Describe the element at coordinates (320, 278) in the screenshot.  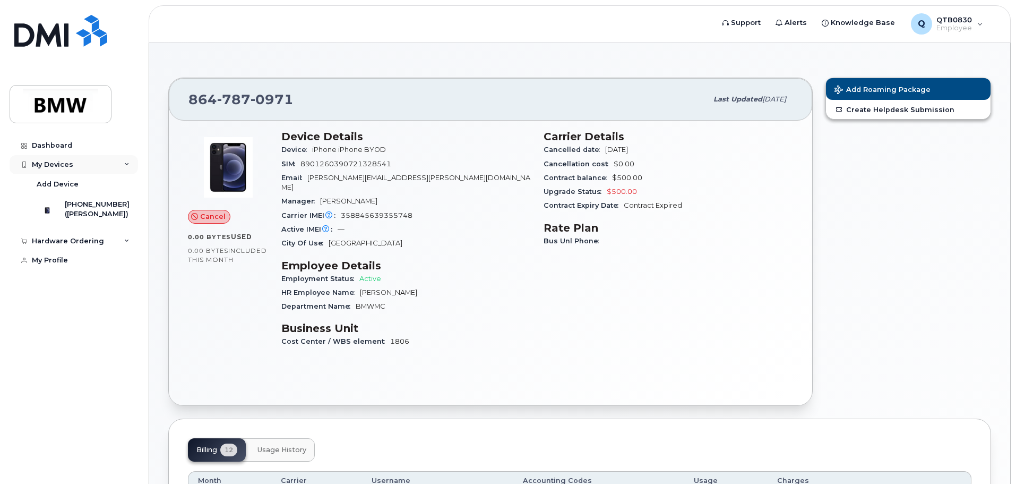
I see `span: Employment Status` at that location.